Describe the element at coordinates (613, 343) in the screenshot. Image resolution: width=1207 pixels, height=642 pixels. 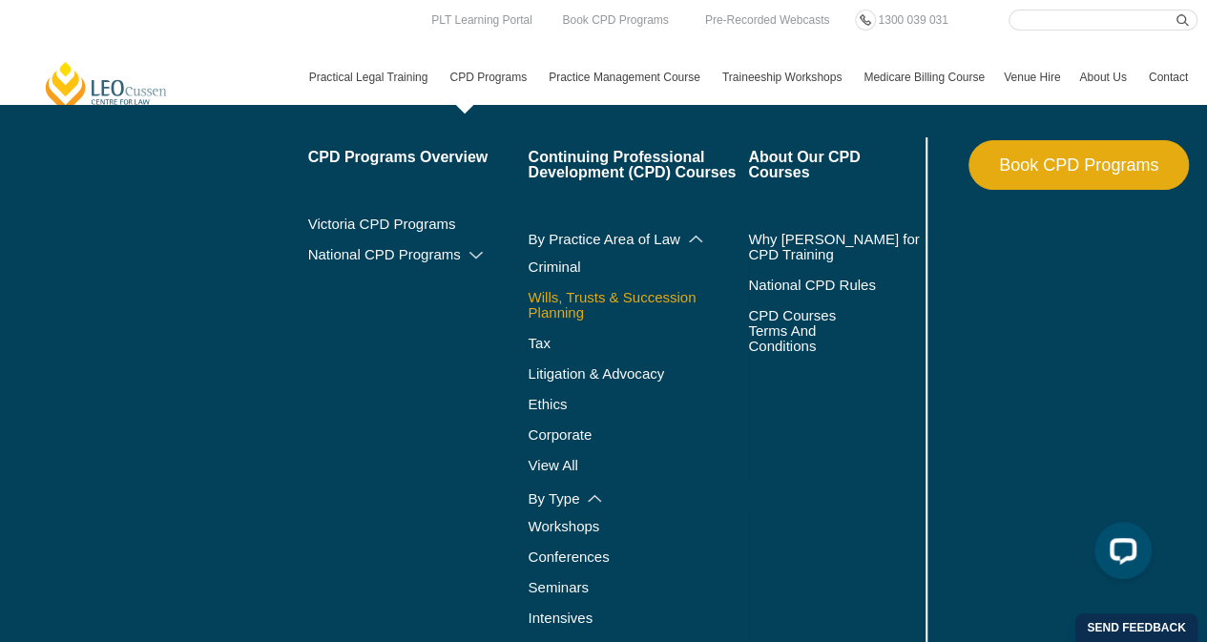
I see `a: Tax` at that location.